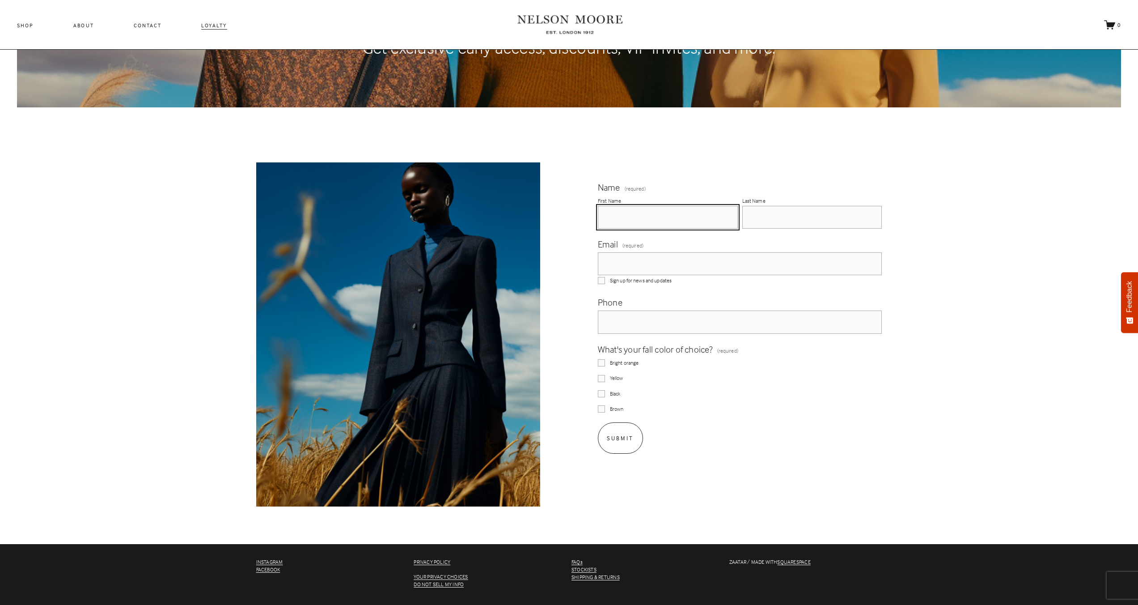  Describe the element at coordinates (610, 302) in the screenshot. I see `span: Phone` at that location.